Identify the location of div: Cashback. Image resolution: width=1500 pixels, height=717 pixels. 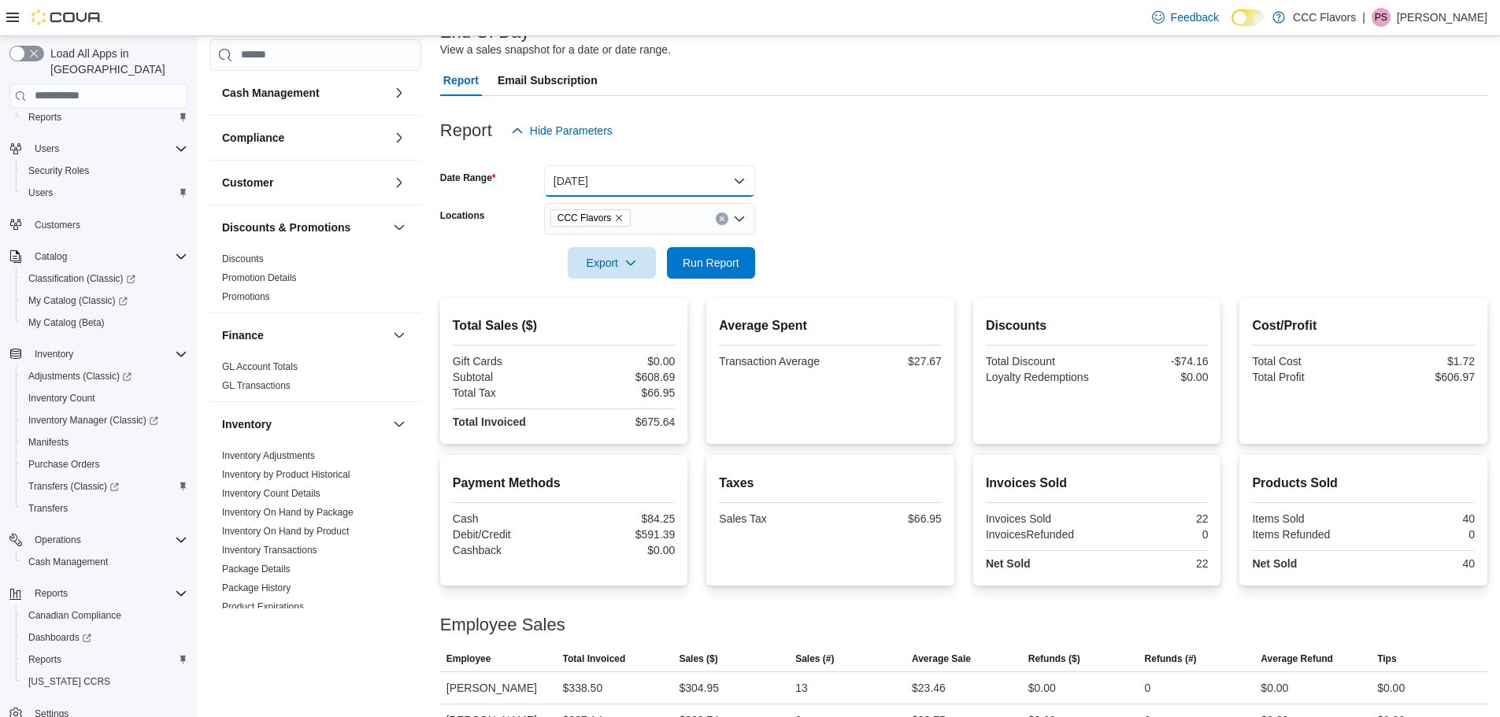
(506, 550).